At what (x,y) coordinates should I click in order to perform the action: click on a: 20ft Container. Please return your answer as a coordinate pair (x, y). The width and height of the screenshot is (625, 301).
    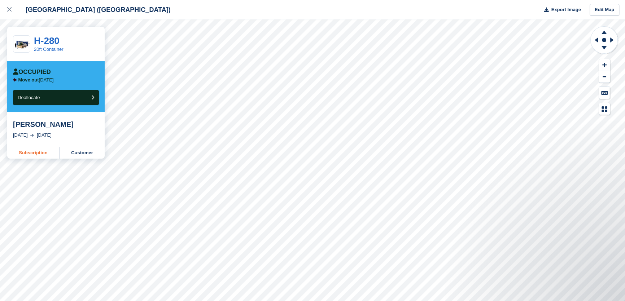
    Looking at the image, I should click on (49, 49).